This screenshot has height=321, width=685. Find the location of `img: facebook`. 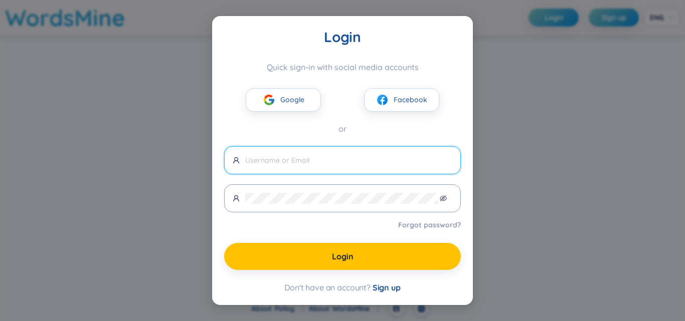

img: facebook is located at coordinates (382, 100).